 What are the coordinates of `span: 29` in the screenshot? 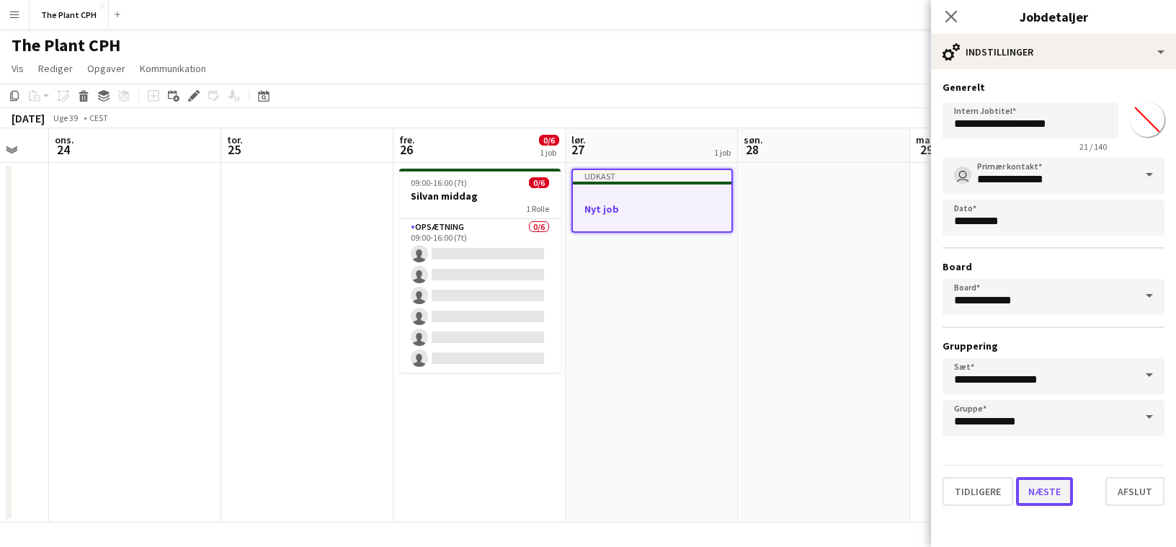 It's located at (926, 149).